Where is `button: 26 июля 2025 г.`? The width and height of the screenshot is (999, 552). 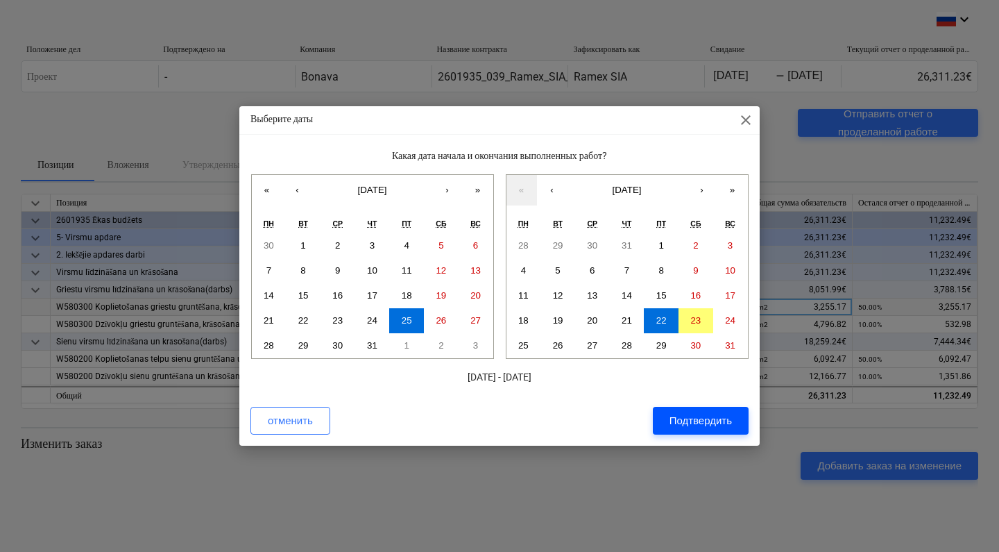
button: 26 июля 2025 г. is located at coordinates (441, 321).